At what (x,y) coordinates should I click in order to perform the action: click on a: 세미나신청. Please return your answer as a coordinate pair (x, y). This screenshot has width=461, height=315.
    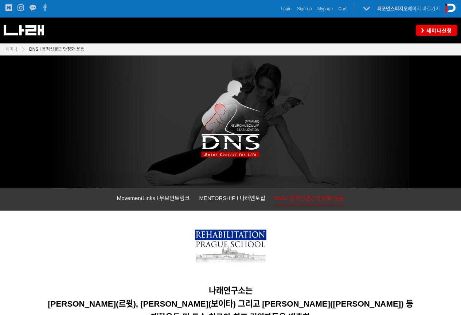
    Looking at the image, I should click on (437, 30).